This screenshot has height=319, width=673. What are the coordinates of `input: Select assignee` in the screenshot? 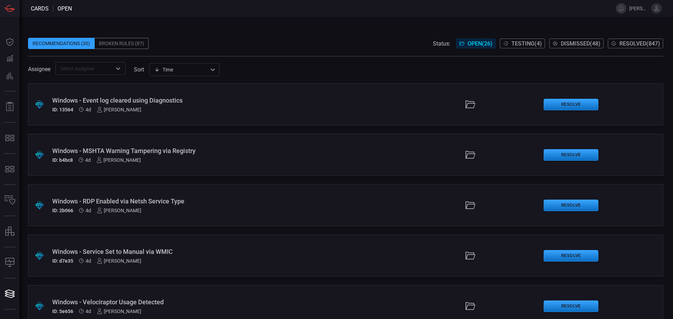 It's located at (85, 68).